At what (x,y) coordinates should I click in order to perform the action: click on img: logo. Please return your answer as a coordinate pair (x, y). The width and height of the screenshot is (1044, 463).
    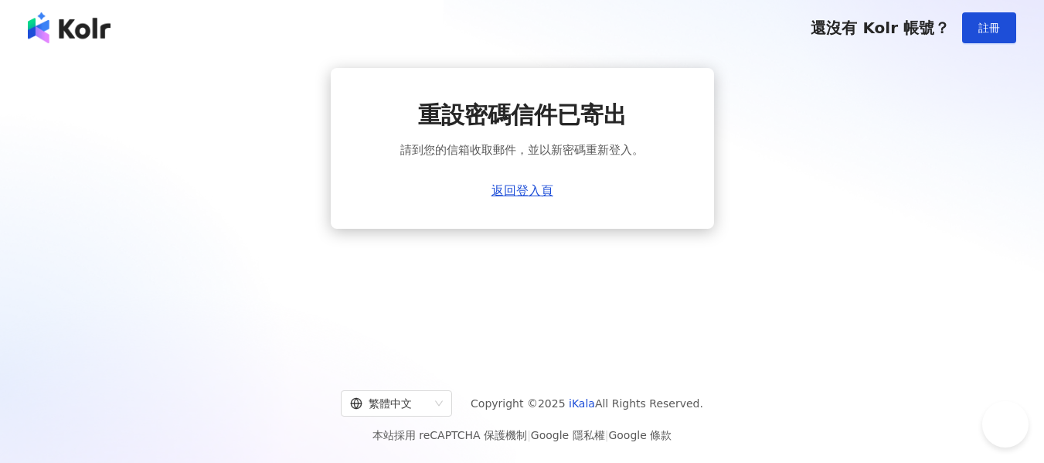
    Looking at the image, I should click on (69, 28).